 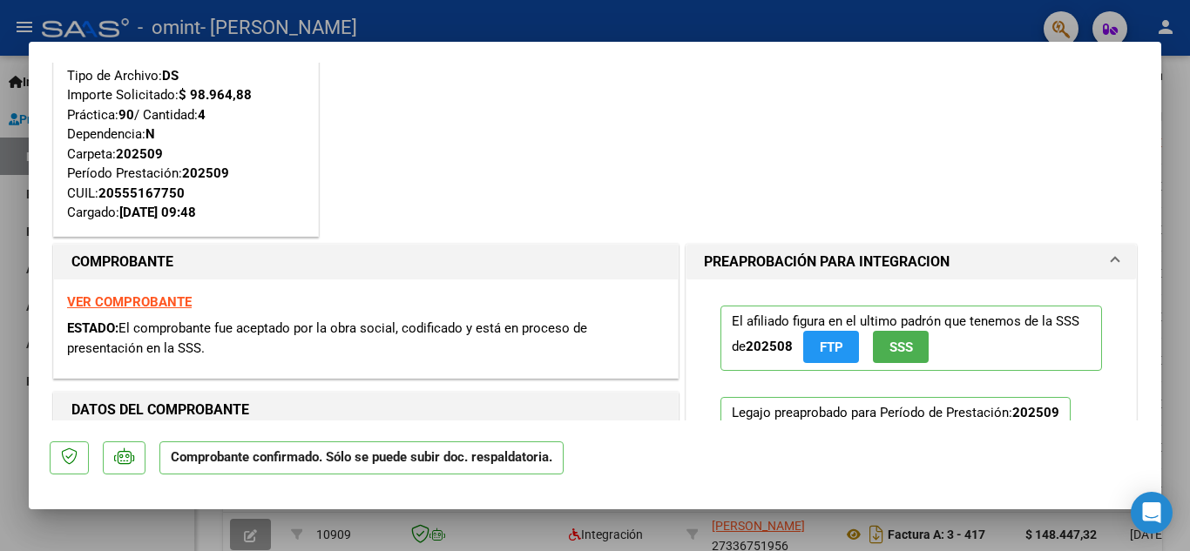 What do you see at coordinates (327, 338) in the screenshot?
I see `span: El comprobante fue aceptado por la obra social, codificado y está en proceso de presentación en l...` at bounding box center [327, 338].